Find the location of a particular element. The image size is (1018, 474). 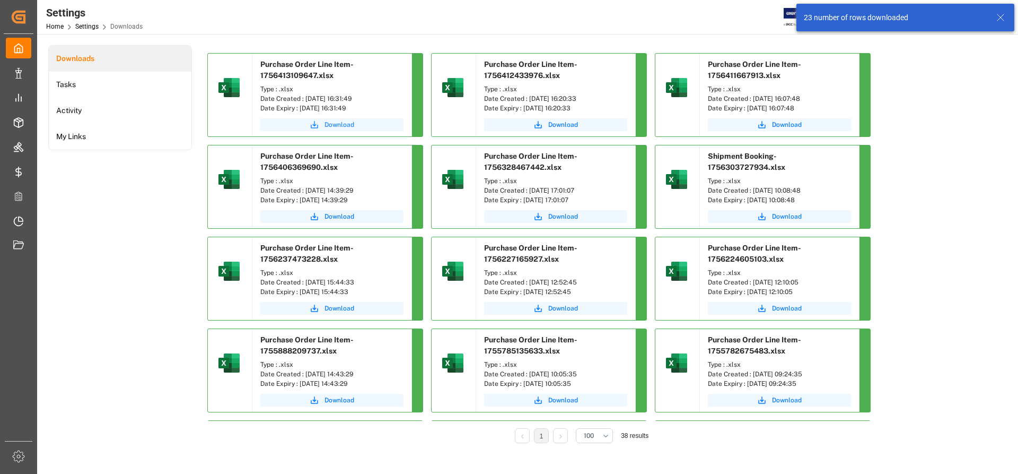

li: My Links is located at coordinates (120, 136).